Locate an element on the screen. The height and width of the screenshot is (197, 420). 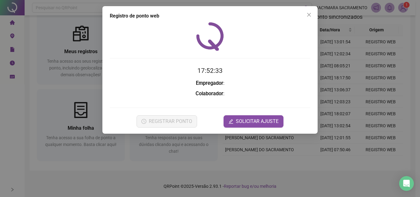
strong: Colaborador is located at coordinates (209, 93).